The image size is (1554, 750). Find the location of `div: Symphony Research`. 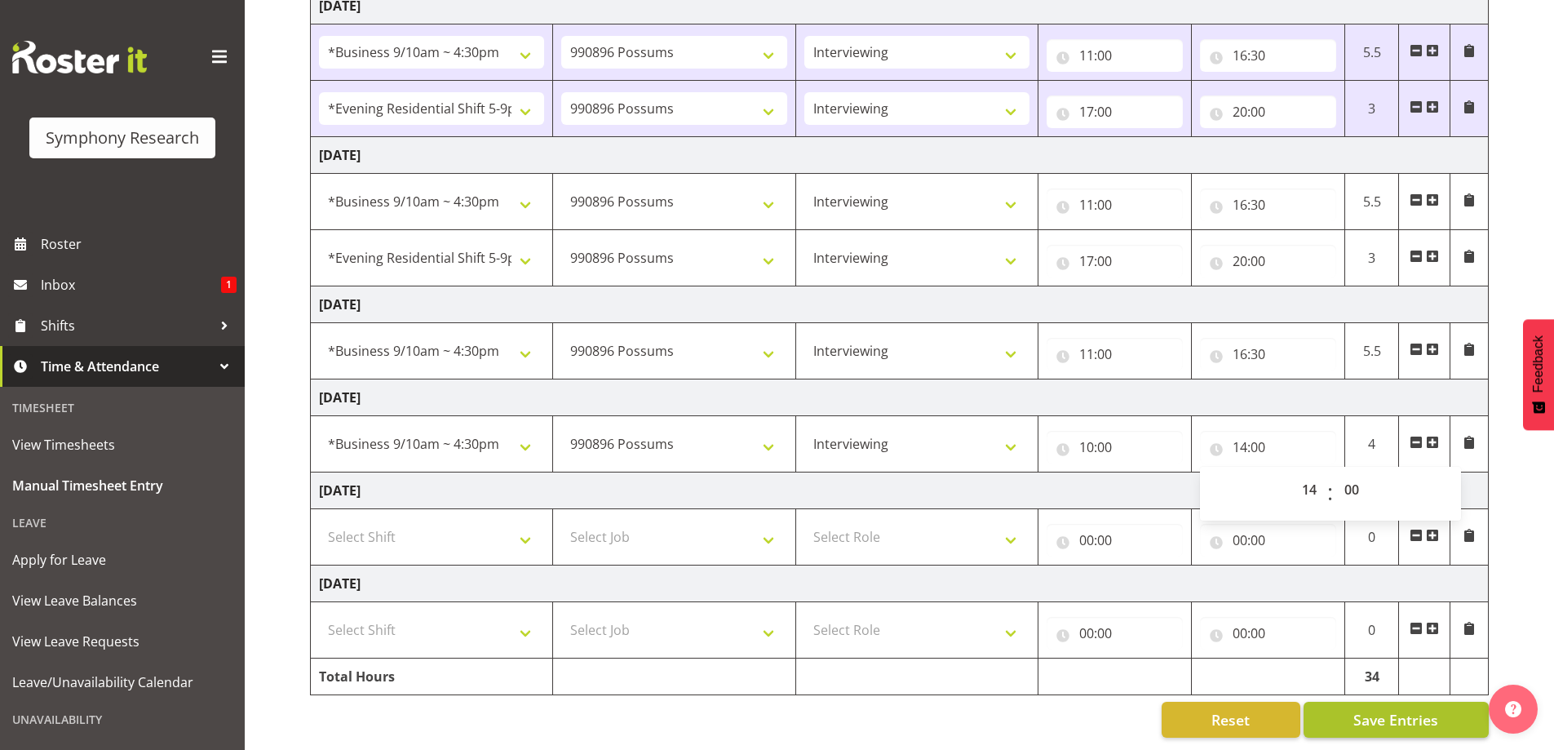

div: Symphony Research is located at coordinates (122, 138).